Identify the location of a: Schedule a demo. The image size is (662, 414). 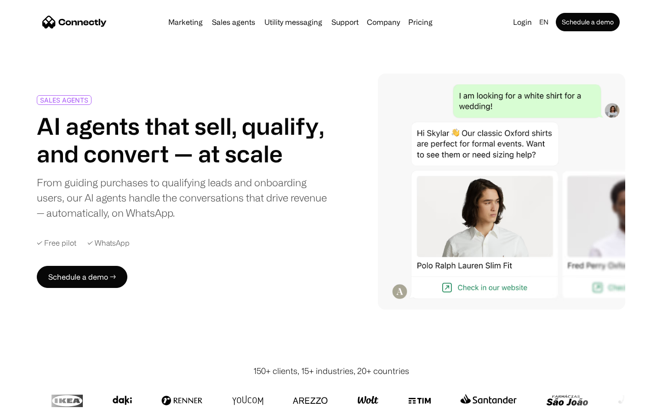
(587, 22).